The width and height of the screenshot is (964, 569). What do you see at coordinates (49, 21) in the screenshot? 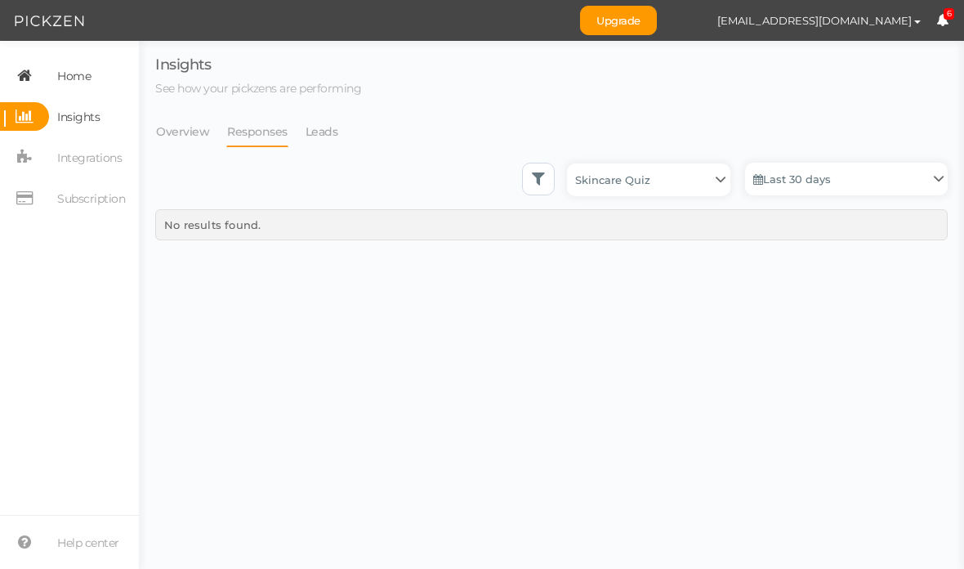
I see `img: Pickzen logo` at bounding box center [49, 21].